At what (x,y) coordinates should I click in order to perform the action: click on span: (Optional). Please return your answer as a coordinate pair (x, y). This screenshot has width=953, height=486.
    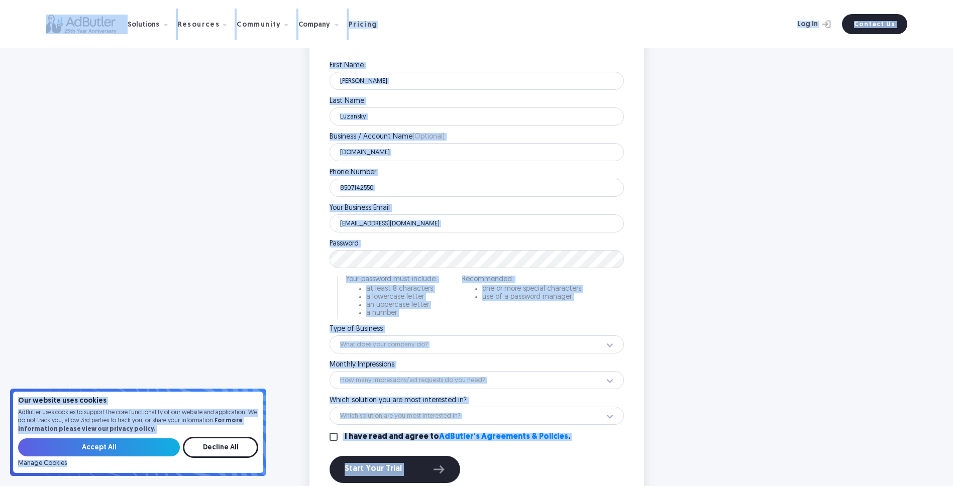
    Looking at the image, I should click on (428, 137).